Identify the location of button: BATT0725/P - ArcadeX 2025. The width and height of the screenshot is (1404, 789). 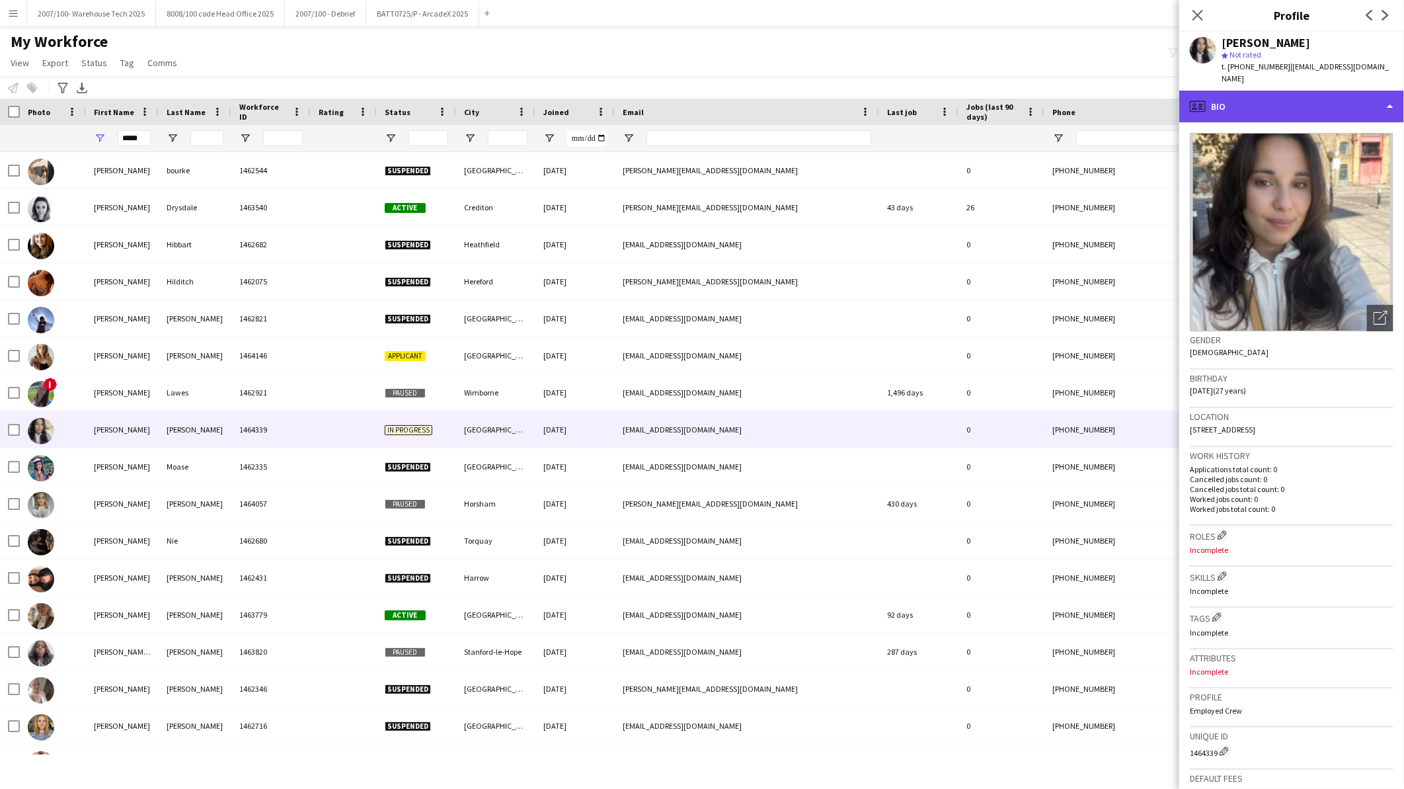
(422, 13).